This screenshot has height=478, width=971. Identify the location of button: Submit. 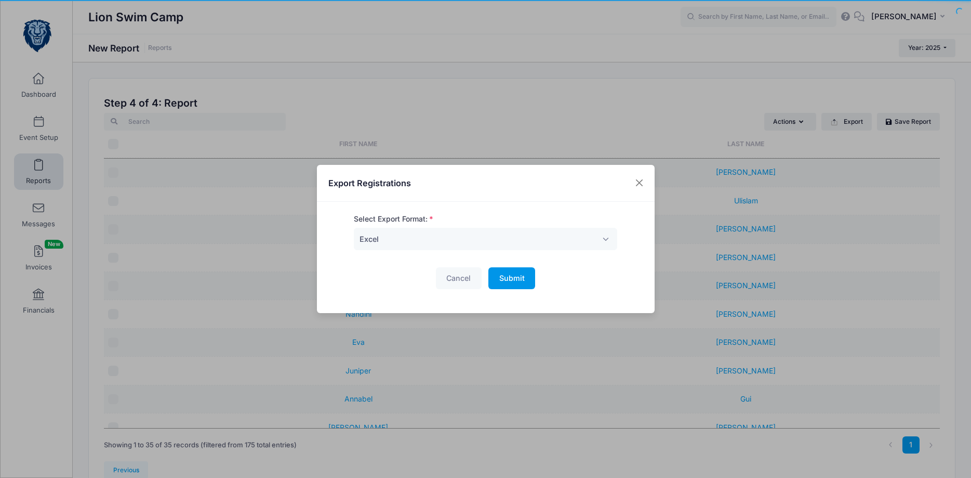
(512, 278).